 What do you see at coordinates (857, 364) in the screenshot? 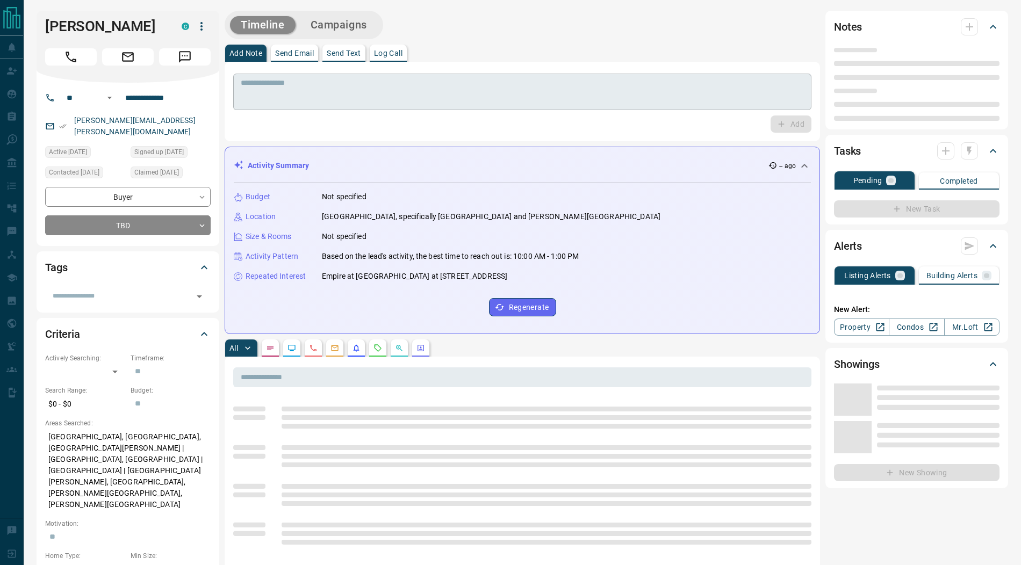
I see `h2: Showings` at bounding box center [857, 364].